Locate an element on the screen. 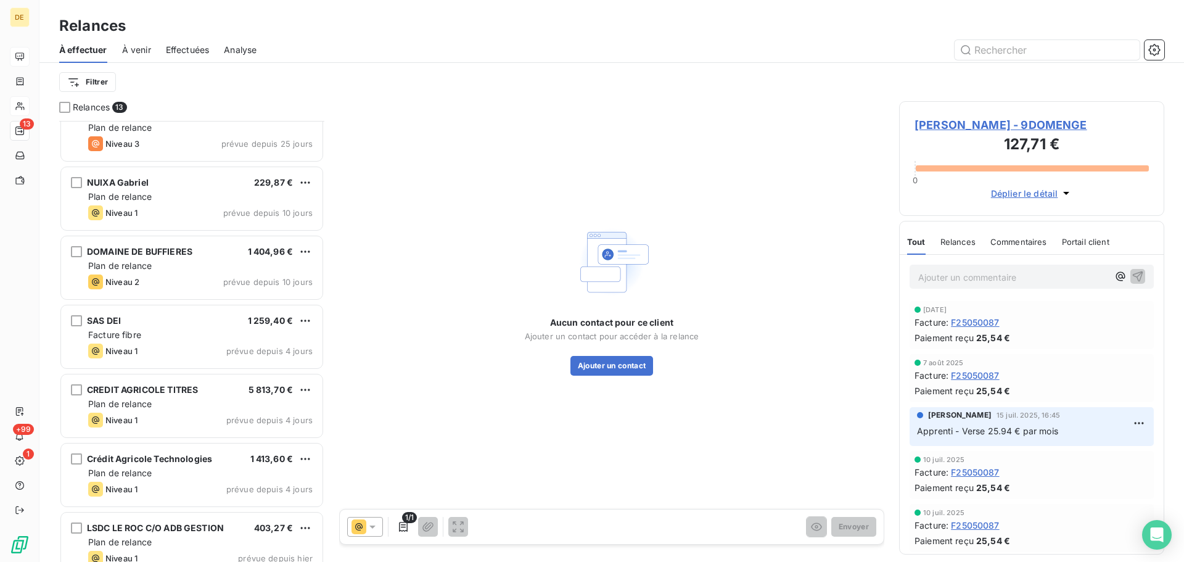 The height and width of the screenshot is (562, 1184). span: 5 813,70 € is located at coordinates (271, 389).